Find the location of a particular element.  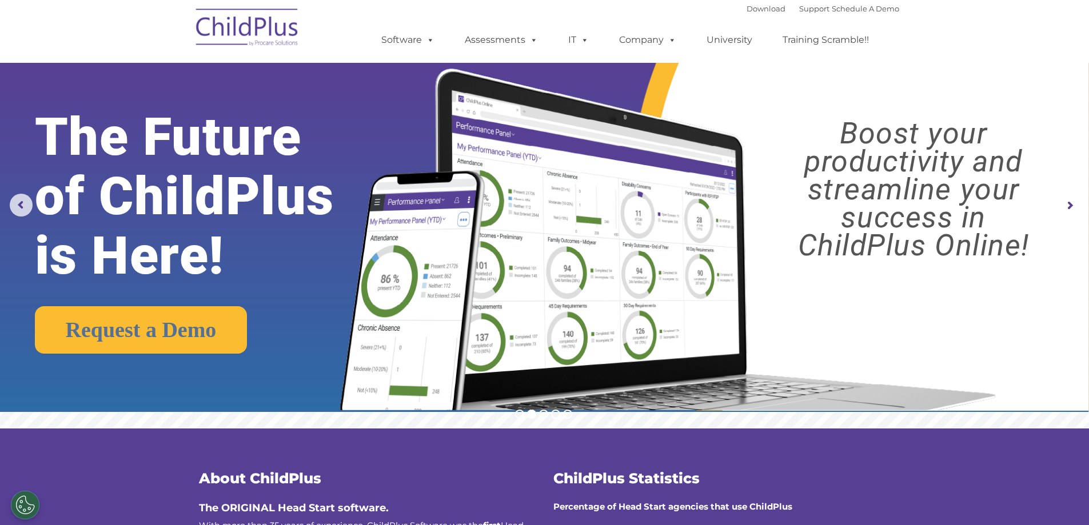

a: University is located at coordinates (729, 40).